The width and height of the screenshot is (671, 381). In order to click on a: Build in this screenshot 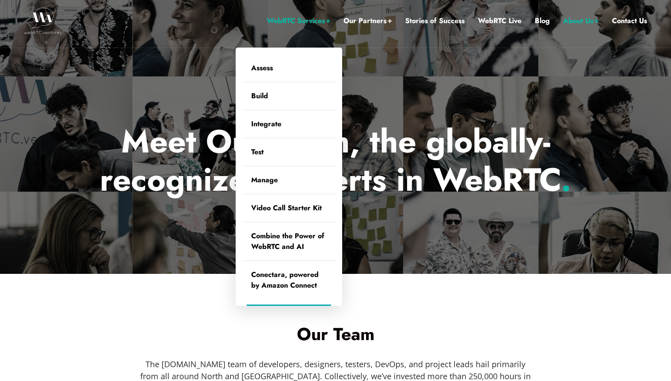, I will do `click(289, 96)`.